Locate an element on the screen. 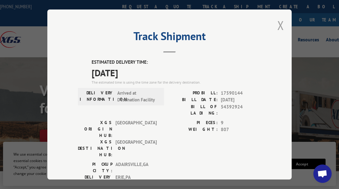 Image resolution: width=339 pixels, height=189 pixels. button: Close modal is located at coordinates (281, 25).